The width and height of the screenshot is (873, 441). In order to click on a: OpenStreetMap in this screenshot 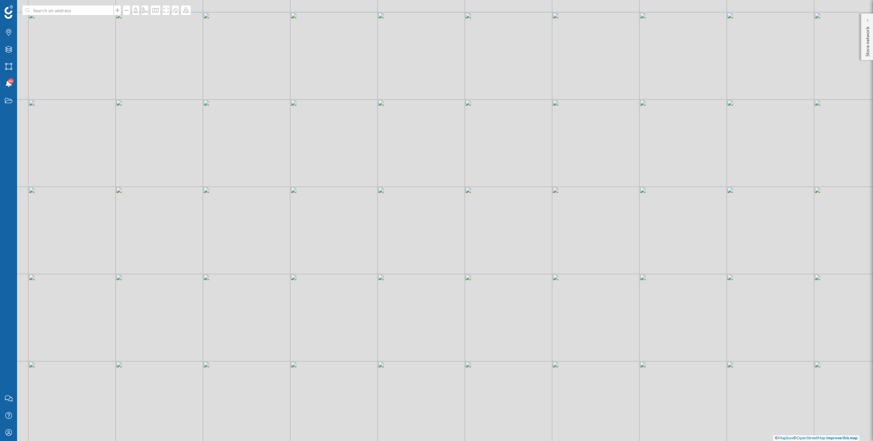, I will do `click(811, 438)`.